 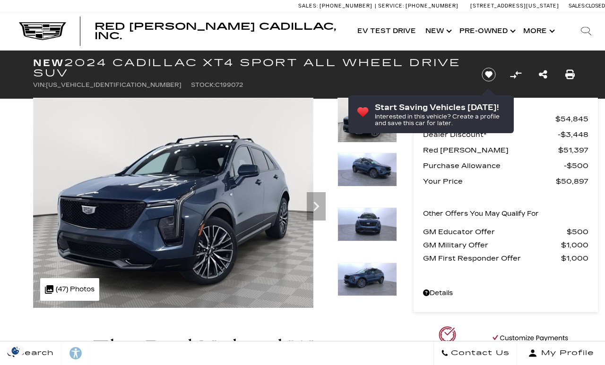 What do you see at coordinates (570, 75) in the screenshot?
I see `a: Print this New 2024 Cadillac XT4 Sport All Wheel Drive SUV` at bounding box center [570, 75].